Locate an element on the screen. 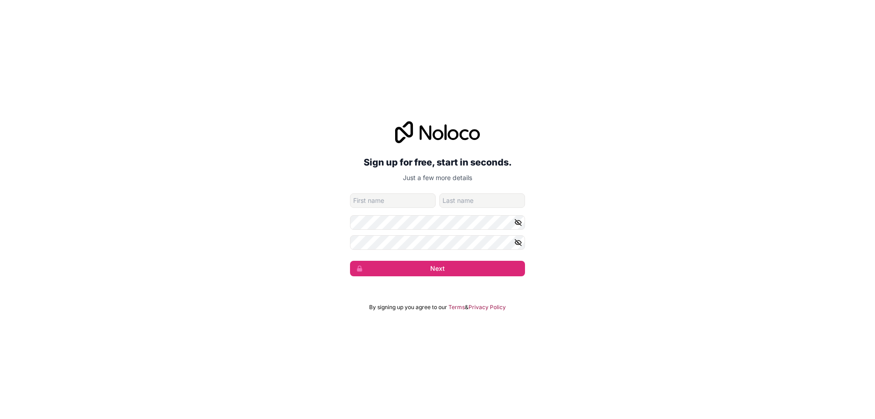  input: Confirm password is located at coordinates (437, 242).